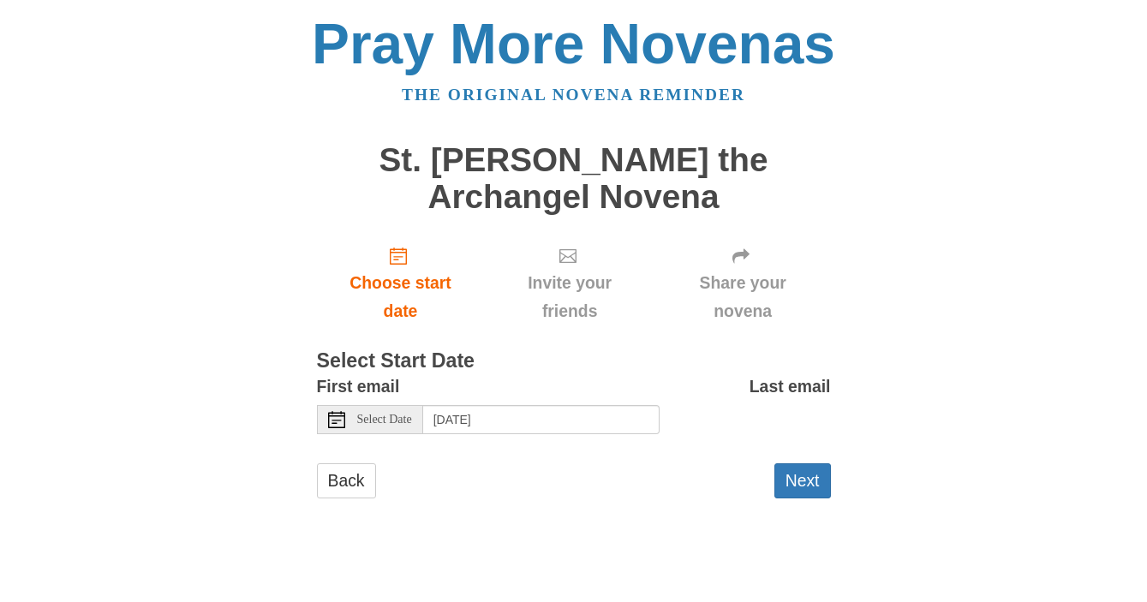 Image resolution: width=1147 pixels, height=602 pixels. I want to click on button: Next, so click(803, 480).